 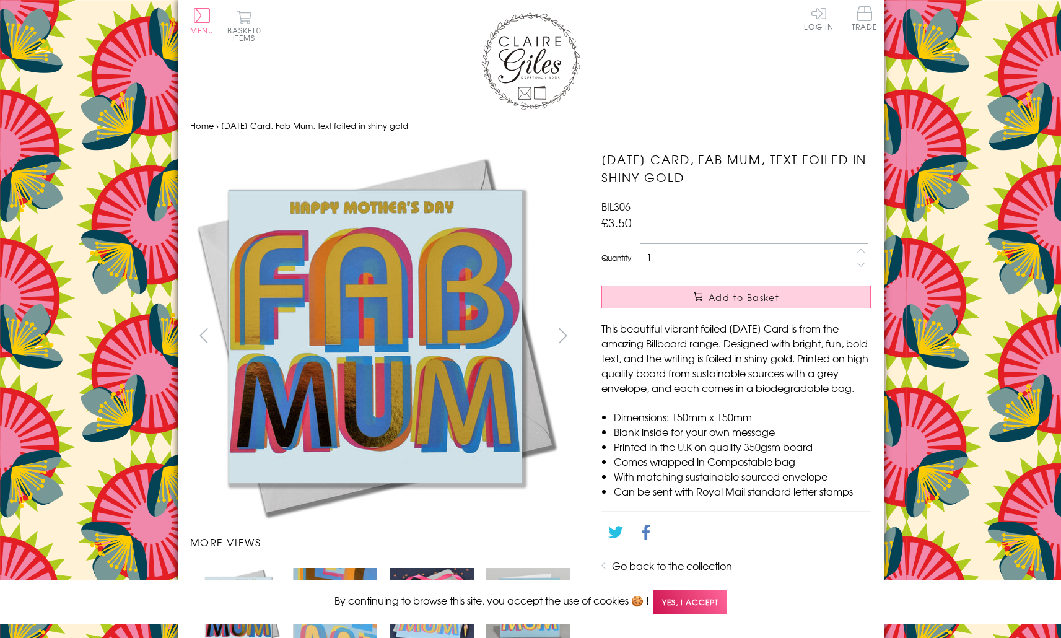 What do you see at coordinates (244, 25) in the screenshot?
I see `button: Basket0 items` at bounding box center [244, 25].